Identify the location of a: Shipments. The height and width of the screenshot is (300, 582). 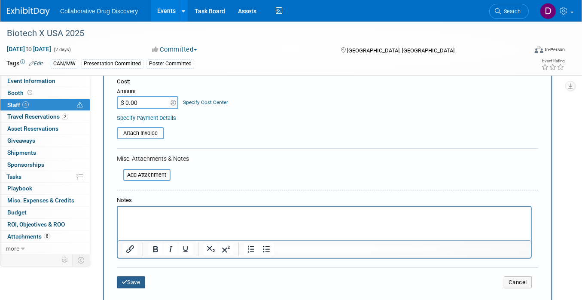
(45, 152).